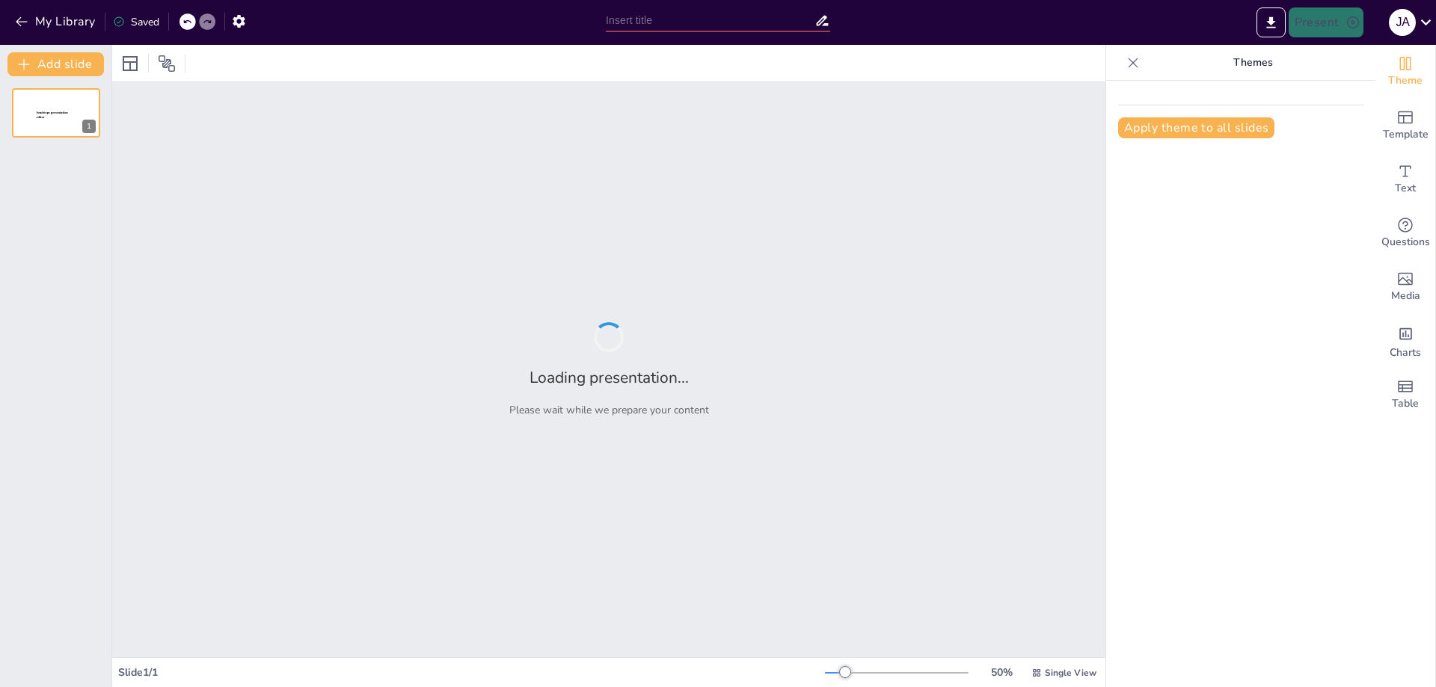 Image resolution: width=1436 pixels, height=687 pixels. What do you see at coordinates (1406, 180) in the screenshot?
I see `div: Add text boxes` at bounding box center [1406, 180].